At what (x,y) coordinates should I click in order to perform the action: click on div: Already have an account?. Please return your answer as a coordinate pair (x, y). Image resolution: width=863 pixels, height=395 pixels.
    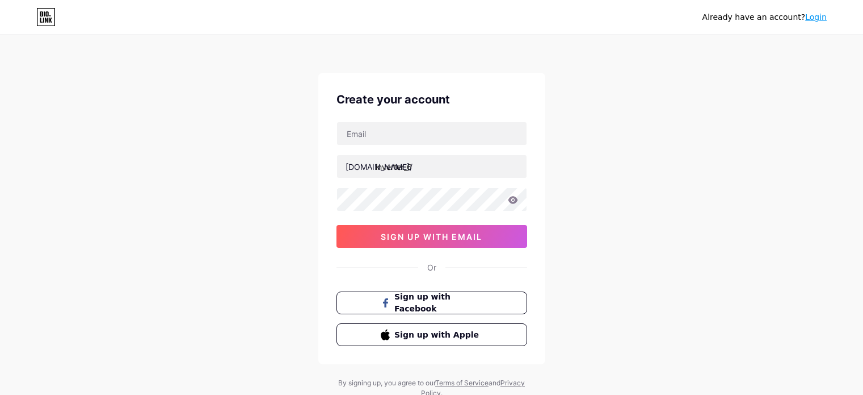
    Looking at the image, I should click on (765, 17).